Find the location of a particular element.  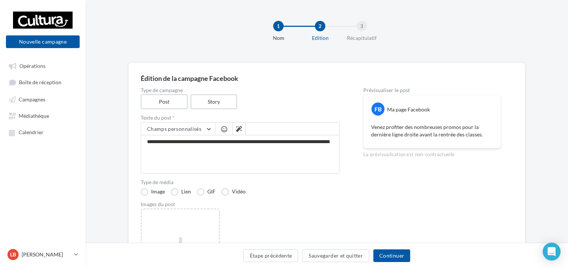

p: Venez profiter des nombreuses promos pour la dernière ligne droite avant la rentrée des classes. is located at coordinates (432, 131).